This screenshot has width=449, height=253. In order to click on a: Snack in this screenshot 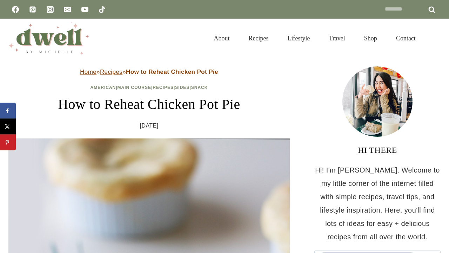, I will do `click(200, 87)`.